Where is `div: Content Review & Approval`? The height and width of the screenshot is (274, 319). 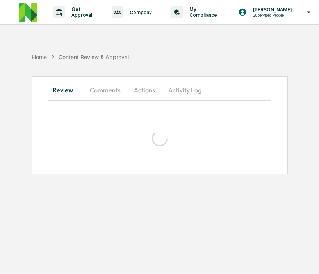 div: Content Review & Approval is located at coordinates (94, 57).